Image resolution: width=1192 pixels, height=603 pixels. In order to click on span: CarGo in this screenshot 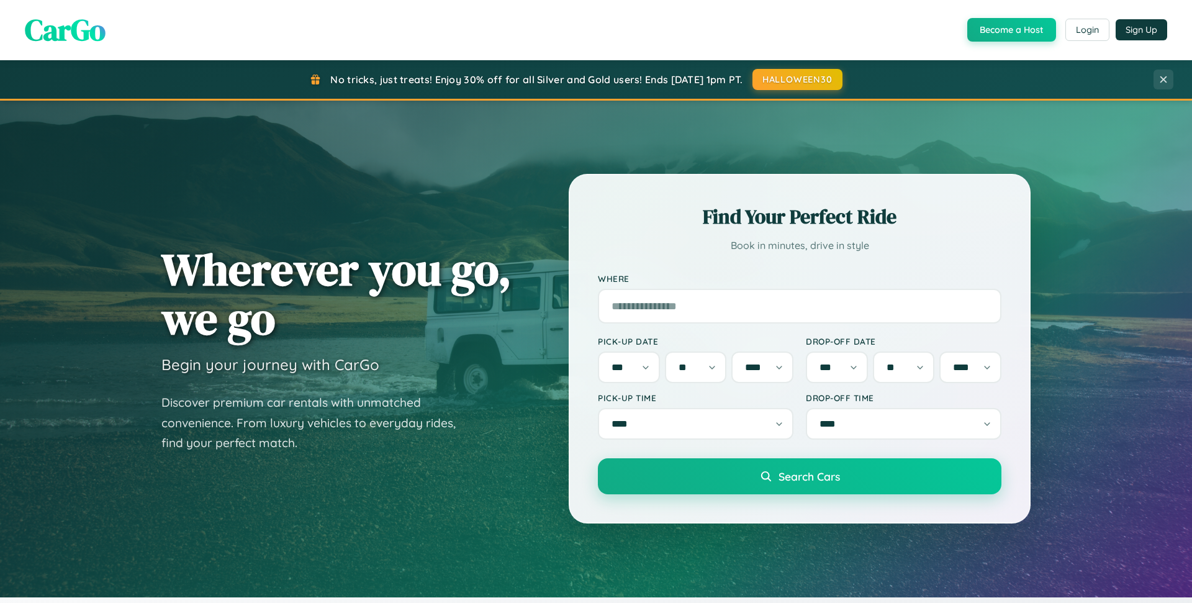, I will do `click(65, 30)`.